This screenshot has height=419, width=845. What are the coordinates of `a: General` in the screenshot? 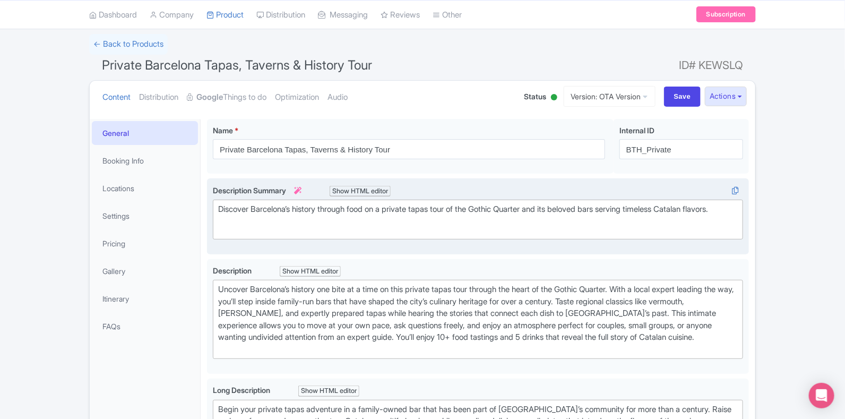 It's located at (145, 133).